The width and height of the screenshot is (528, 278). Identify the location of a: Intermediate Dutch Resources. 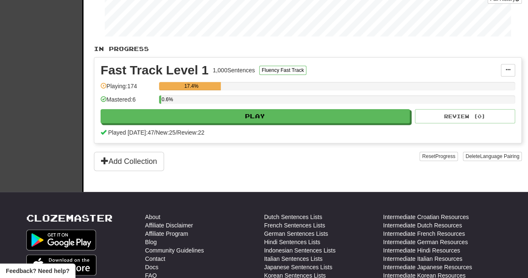
(422, 225).